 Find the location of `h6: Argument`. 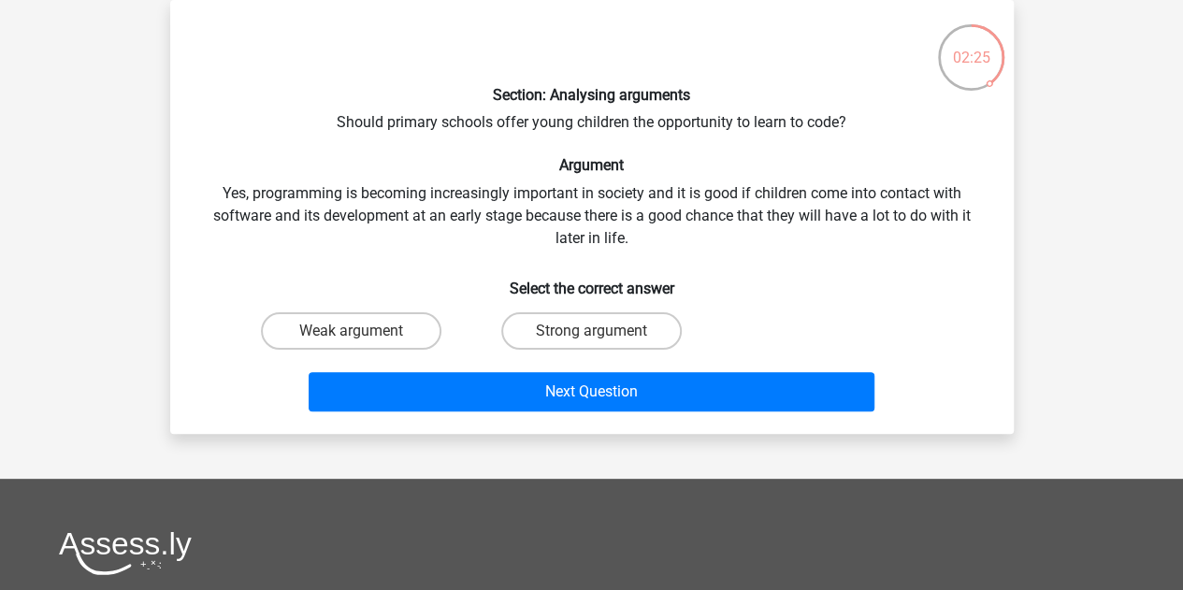

h6: Argument is located at coordinates (592, 165).